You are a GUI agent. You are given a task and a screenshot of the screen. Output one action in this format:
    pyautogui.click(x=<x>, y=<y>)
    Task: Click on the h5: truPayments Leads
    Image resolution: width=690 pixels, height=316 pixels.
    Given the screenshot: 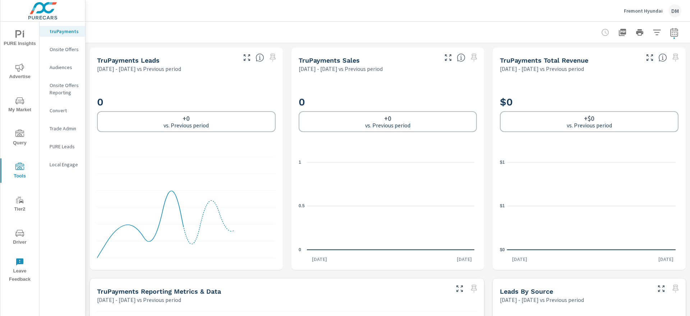 What is the action you would take?
    pyautogui.click(x=128, y=60)
    